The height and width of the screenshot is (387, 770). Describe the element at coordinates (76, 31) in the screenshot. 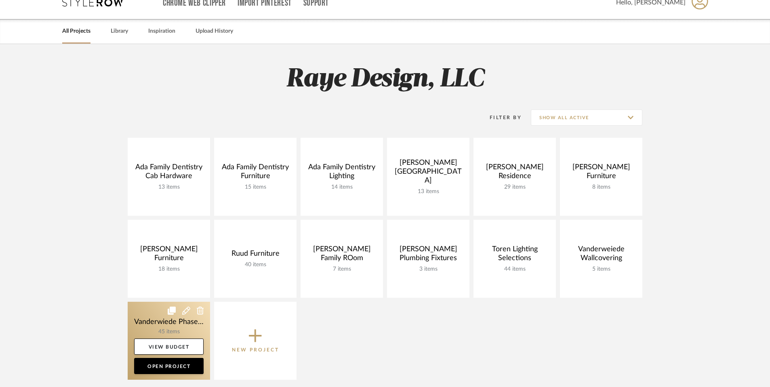

I see `a: All Projects` at that location.